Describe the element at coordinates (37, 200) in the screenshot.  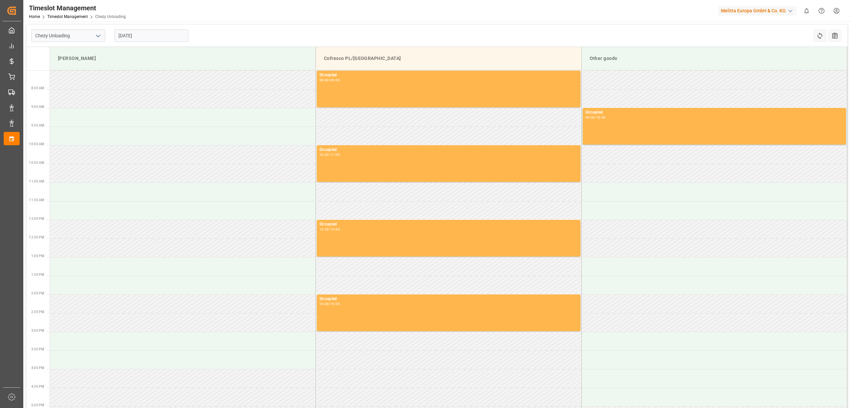
I see `span: 11:30 AM` at that location.